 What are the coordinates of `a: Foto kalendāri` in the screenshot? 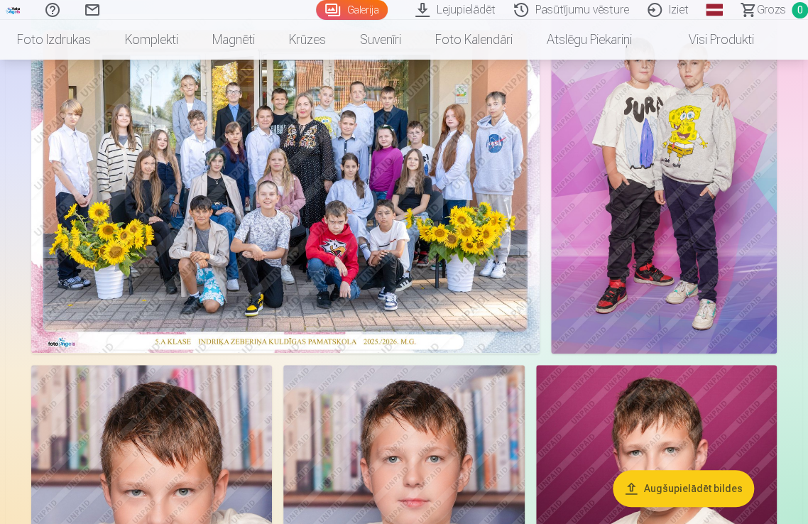 It's located at (474, 40).